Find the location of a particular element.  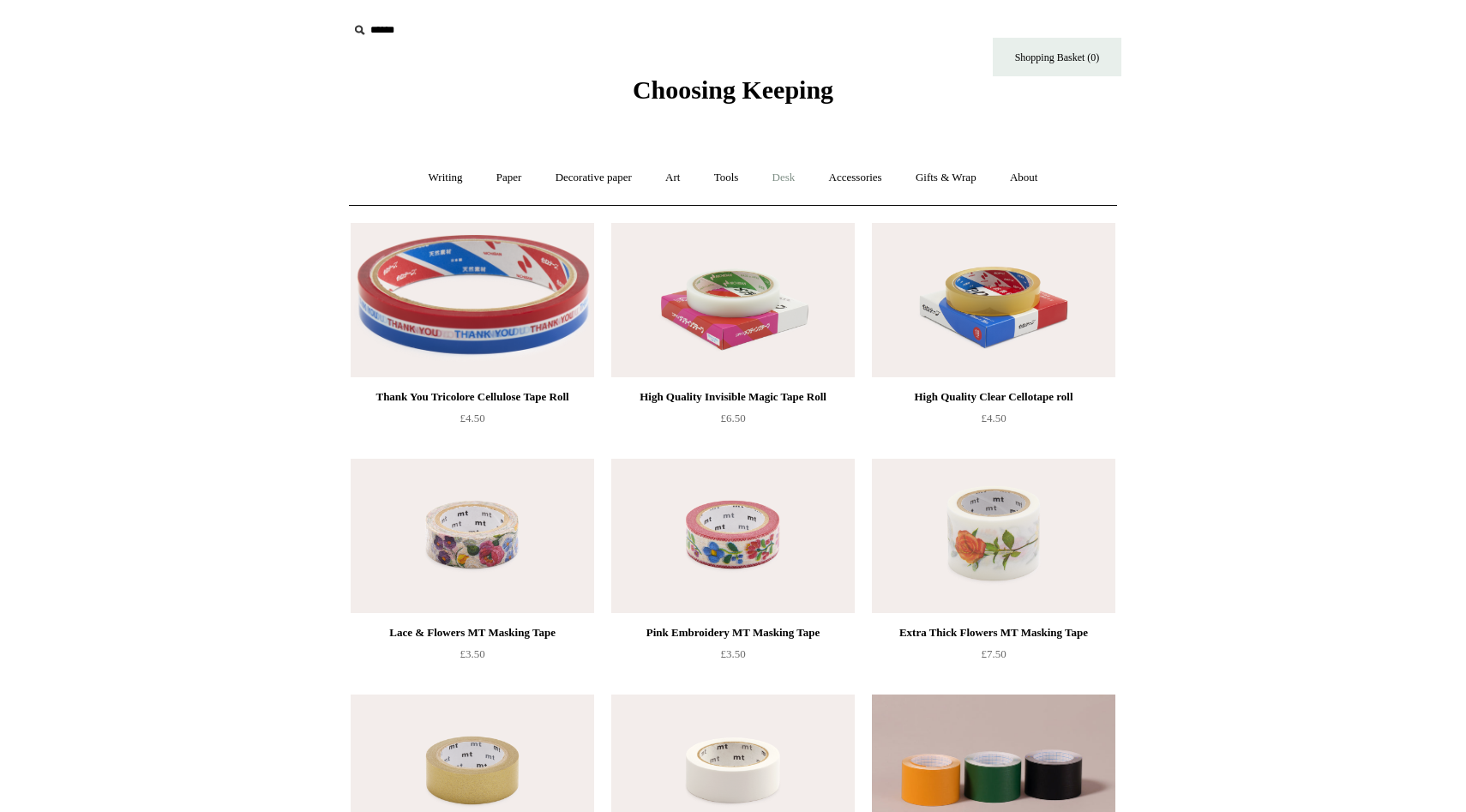

div: Extra Thick Flowers MT Masking Tape is located at coordinates (993, 633).